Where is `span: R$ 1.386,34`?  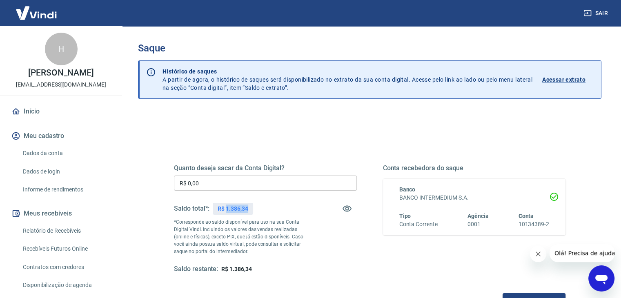 span: R$ 1.386,34 is located at coordinates (236, 269).